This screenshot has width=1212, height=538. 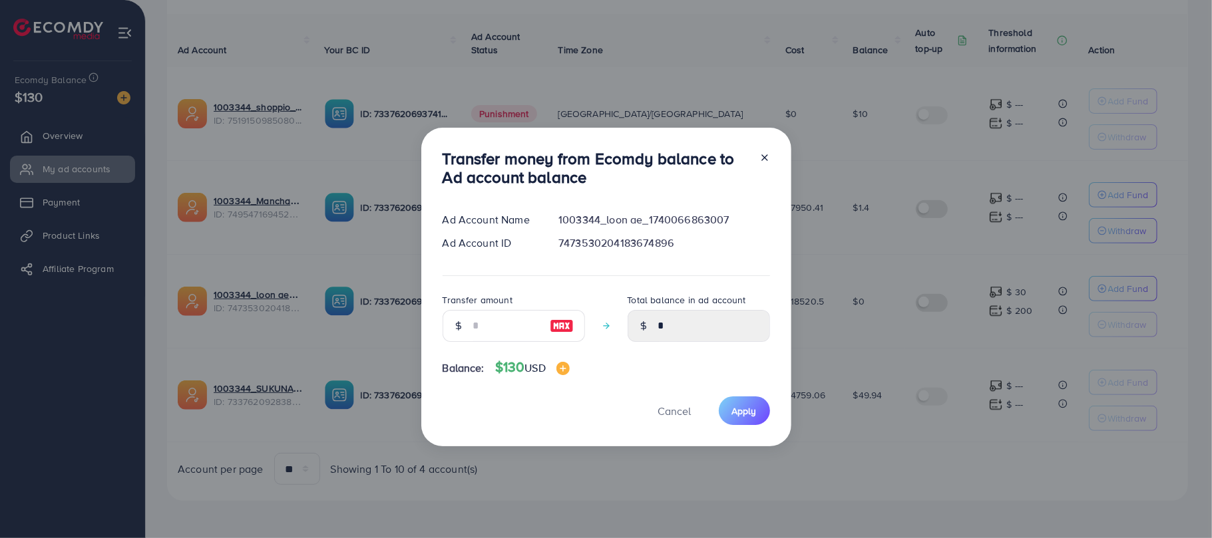 What do you see at coordinates (744, 411) in the screenshot?
I see `span: Apply` at bounding box center [744, 411].